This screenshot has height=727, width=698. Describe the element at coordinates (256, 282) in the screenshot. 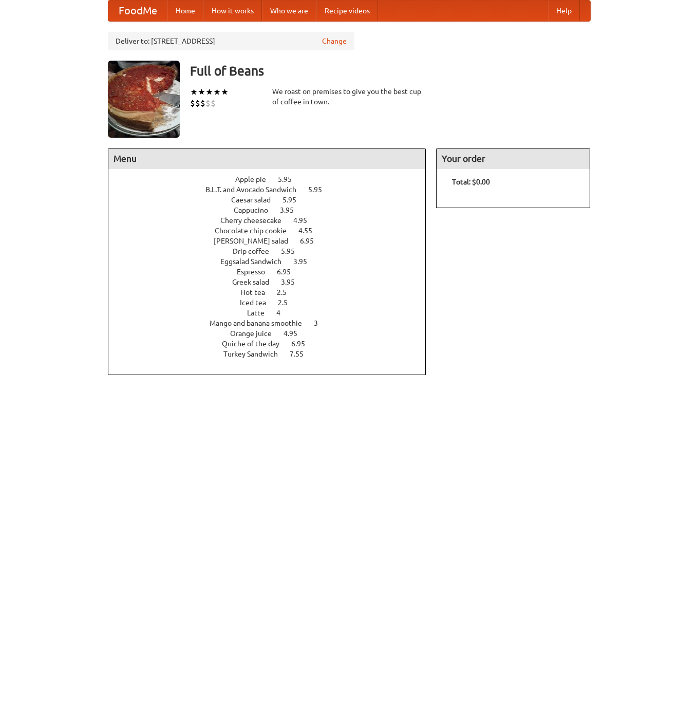

I see `span: Greek salad` at that location.